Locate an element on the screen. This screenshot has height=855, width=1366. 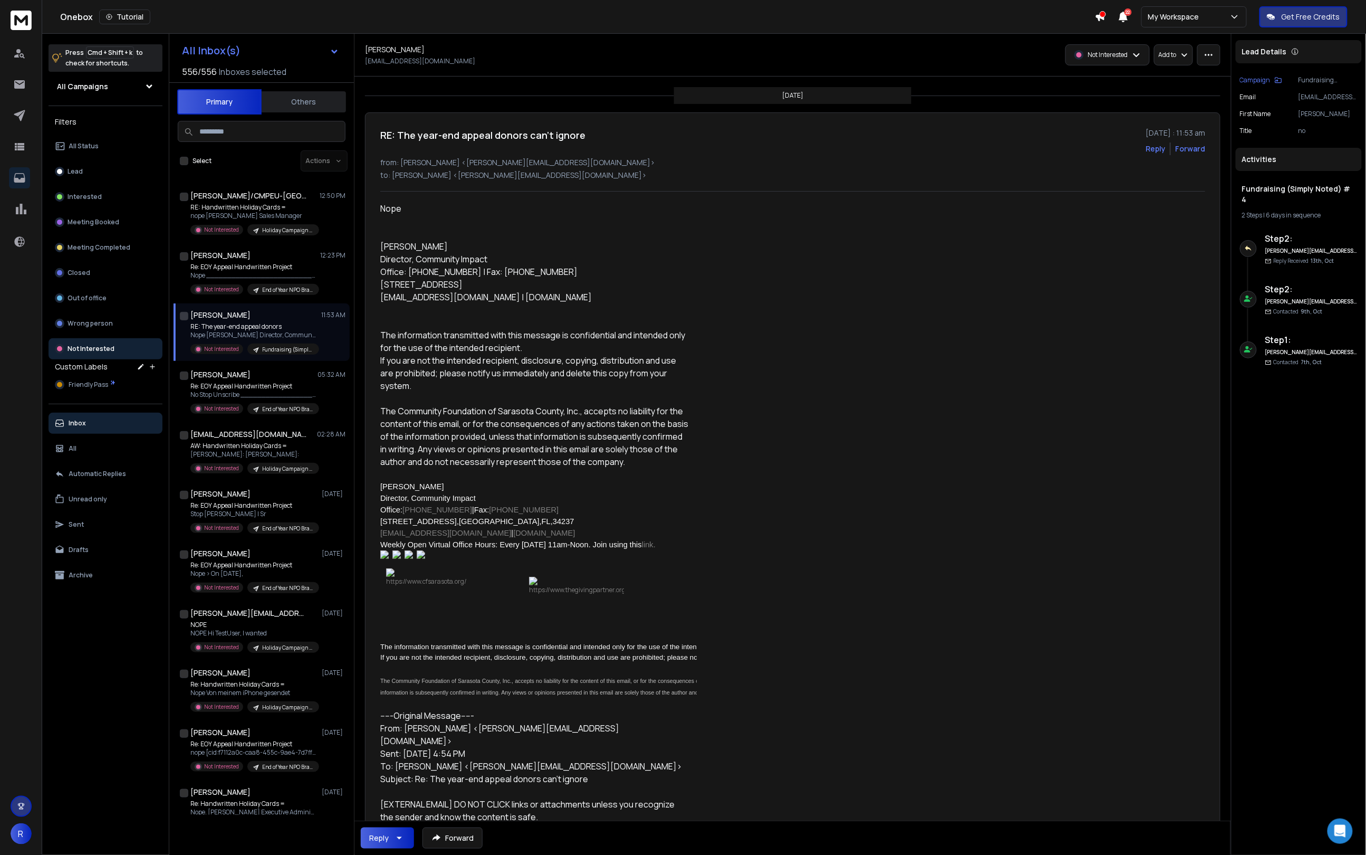
p: 12:23 PM is located at coordinates (333, 255).